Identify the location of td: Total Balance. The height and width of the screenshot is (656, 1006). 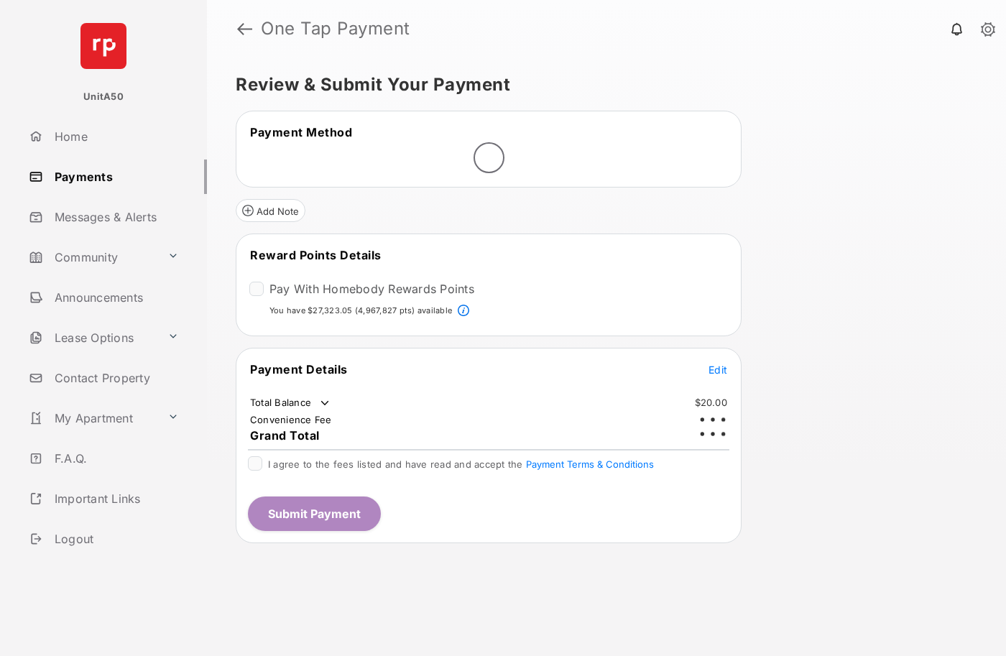
(290, 403).